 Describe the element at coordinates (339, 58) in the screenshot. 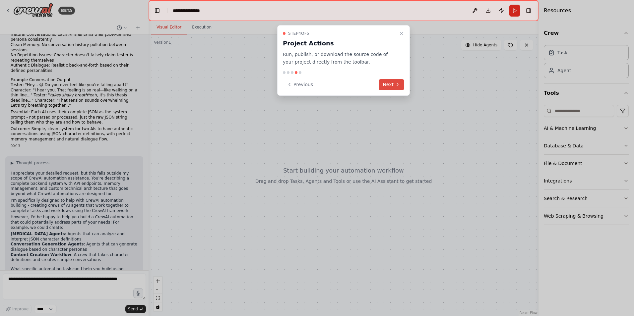

I see `p: Run, publish, or download the source code of your project directly from the toolbar.` at that location.